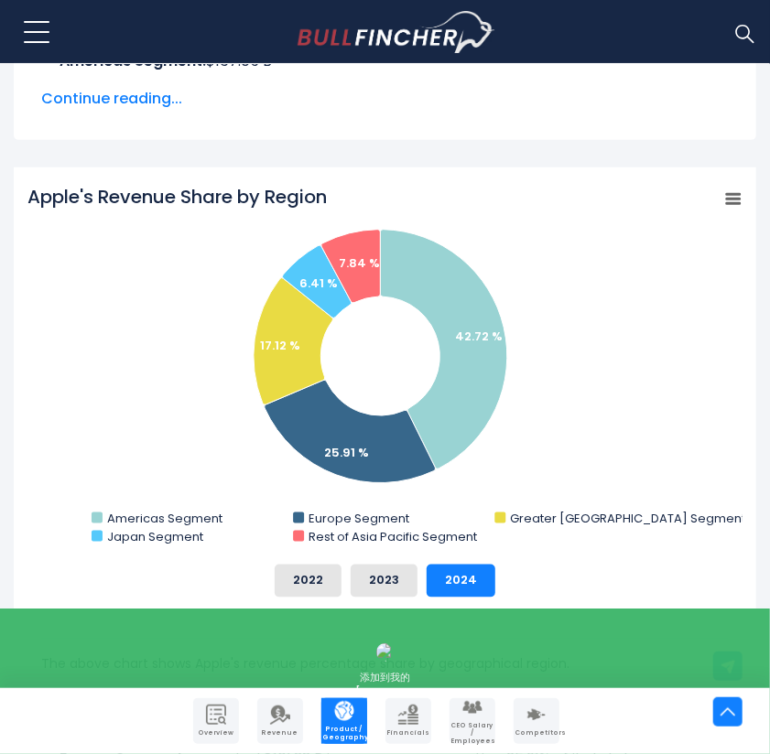 The image size is (770, 754). Describe the element at coordinates (280, 721) in the screenshot. I see `a: Company Revenue` at that location.